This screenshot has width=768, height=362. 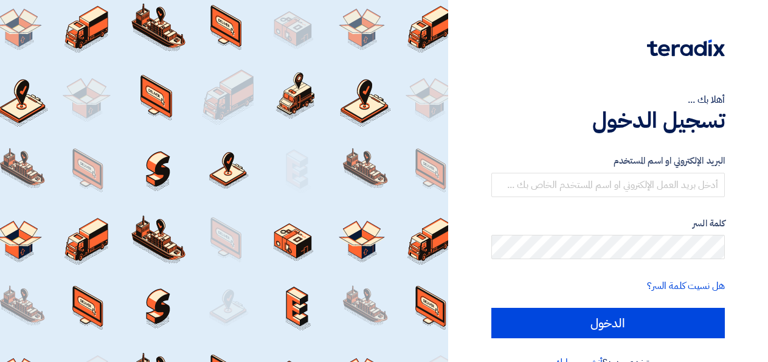 I want to click on a: هل نسيت كلمة السر؟, so click(x=686, y=286).